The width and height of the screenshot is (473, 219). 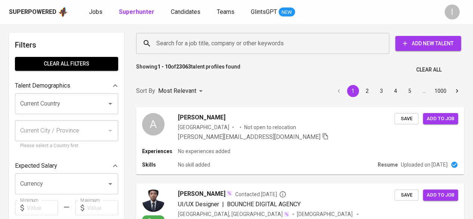 What do you see at coordinates (264, 204) in the screenshot?
I see `span: BOUNCHE DIGITAL AGENCY` at bounding box center [264, 204].